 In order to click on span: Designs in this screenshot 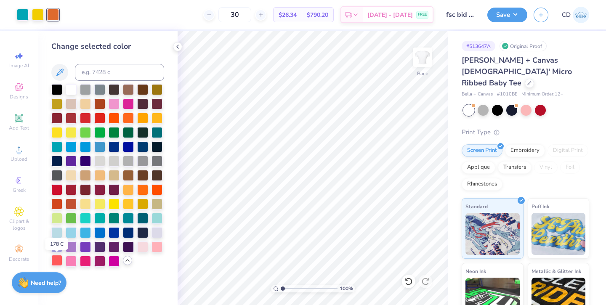, I will do `click(19, 97)`.